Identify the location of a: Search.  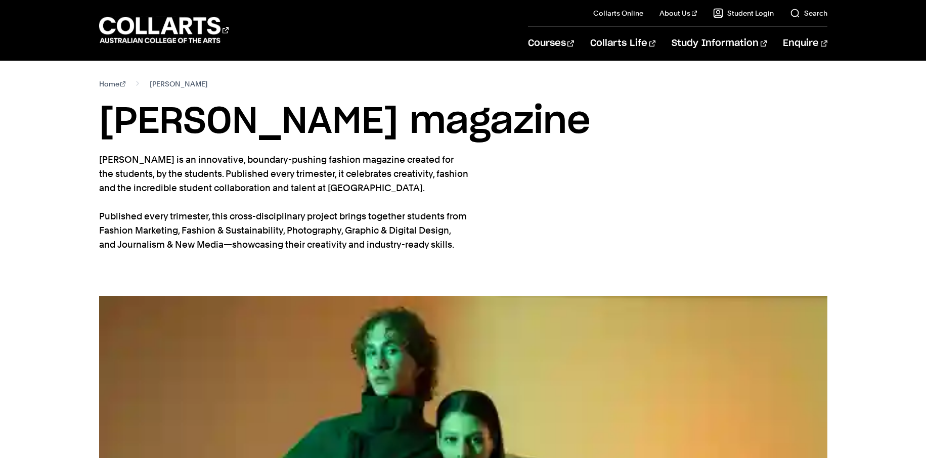
(809, 13).